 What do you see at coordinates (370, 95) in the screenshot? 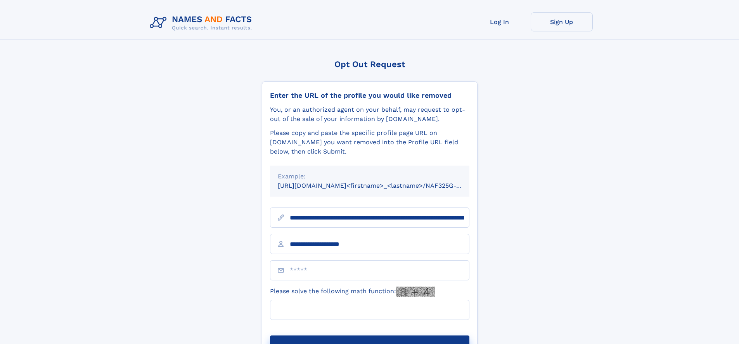
I see `div: Enter the URL of the profile you would like removed` at bounding box center [370, 95].